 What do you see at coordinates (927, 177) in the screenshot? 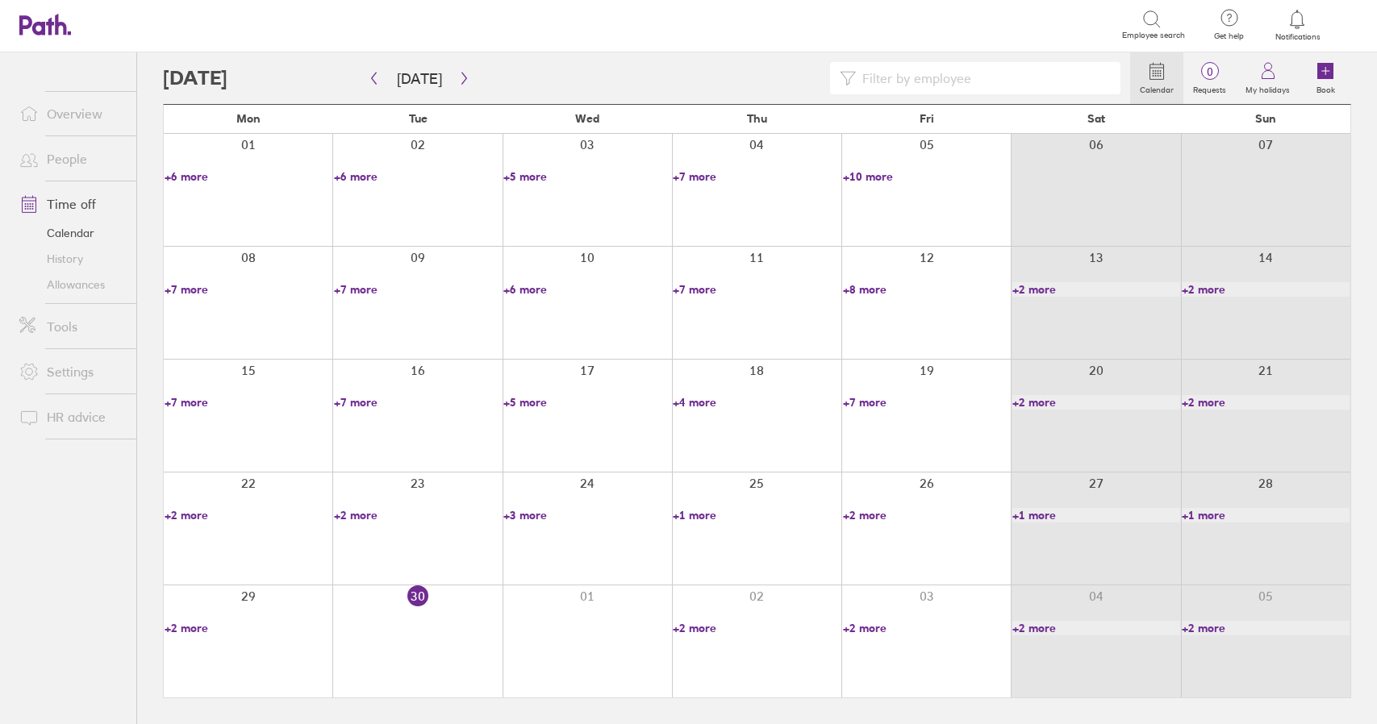
I see `a: +10 more` at bounding box center [927, 177].